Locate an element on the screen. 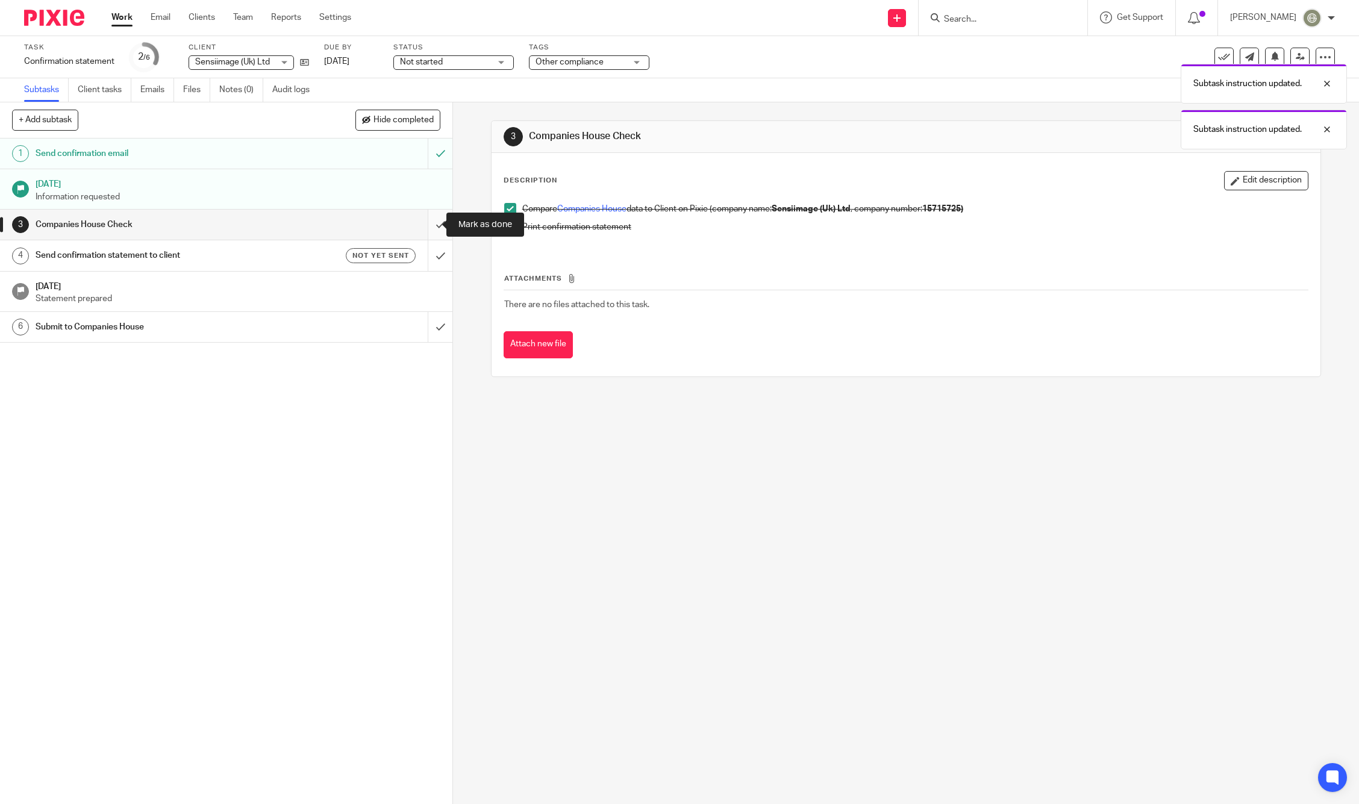  div: 4 is located at coordinates (20, 256).